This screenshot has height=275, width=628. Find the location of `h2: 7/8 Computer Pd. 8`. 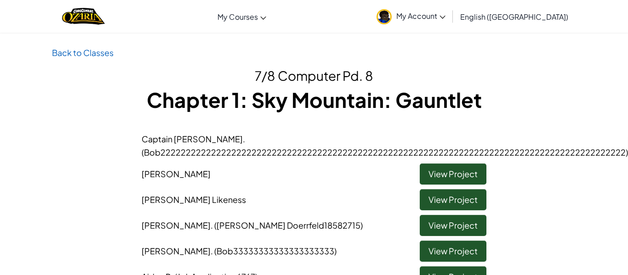

h2: 7/8 Computer Pd. 8 is located at coordinates (314, 76).